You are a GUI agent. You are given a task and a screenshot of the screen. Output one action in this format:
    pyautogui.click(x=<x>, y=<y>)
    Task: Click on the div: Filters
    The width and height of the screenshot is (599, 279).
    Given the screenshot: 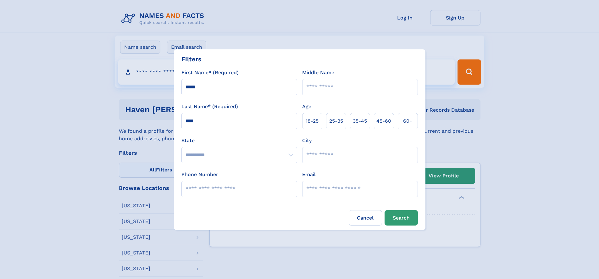 What is the action you would take?
    pyautogui.click(x=192, y=59)
    